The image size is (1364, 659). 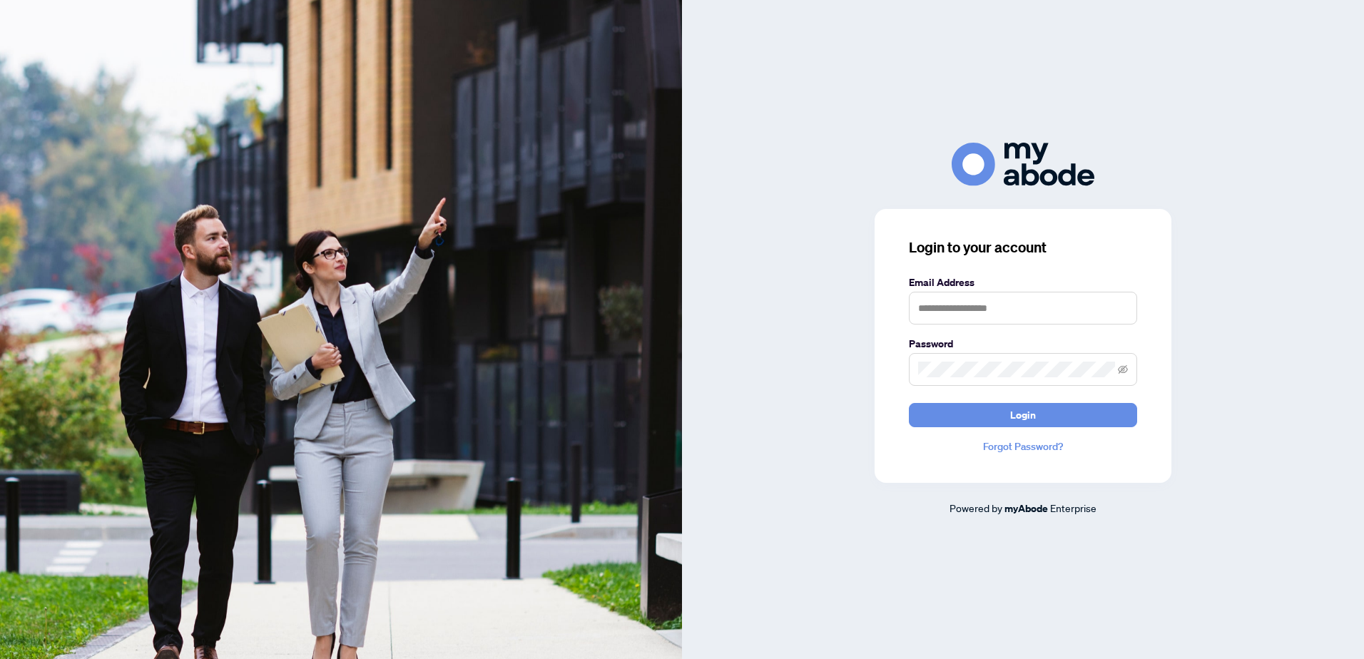 What do you see at coordinates (1023, 164) in the screenshot?
I see `img: ma-logo` at bounding box center [1023, 164].